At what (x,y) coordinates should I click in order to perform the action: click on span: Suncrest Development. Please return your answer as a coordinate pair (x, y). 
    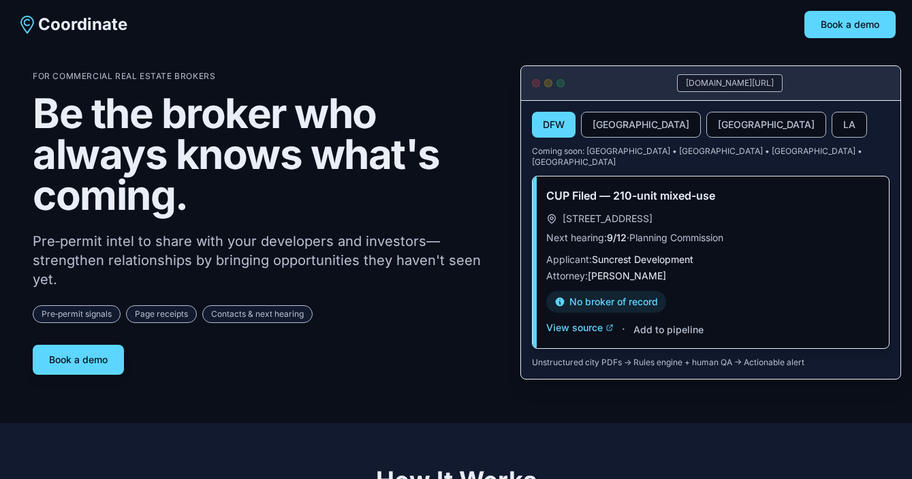
    Looking at the image, I should click on (643, 259).